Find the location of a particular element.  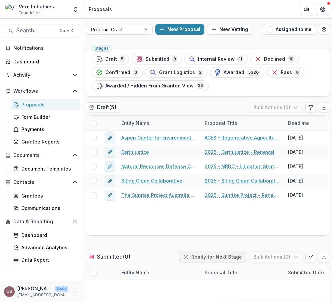

a: Payments is located at coordinates (45, 129).